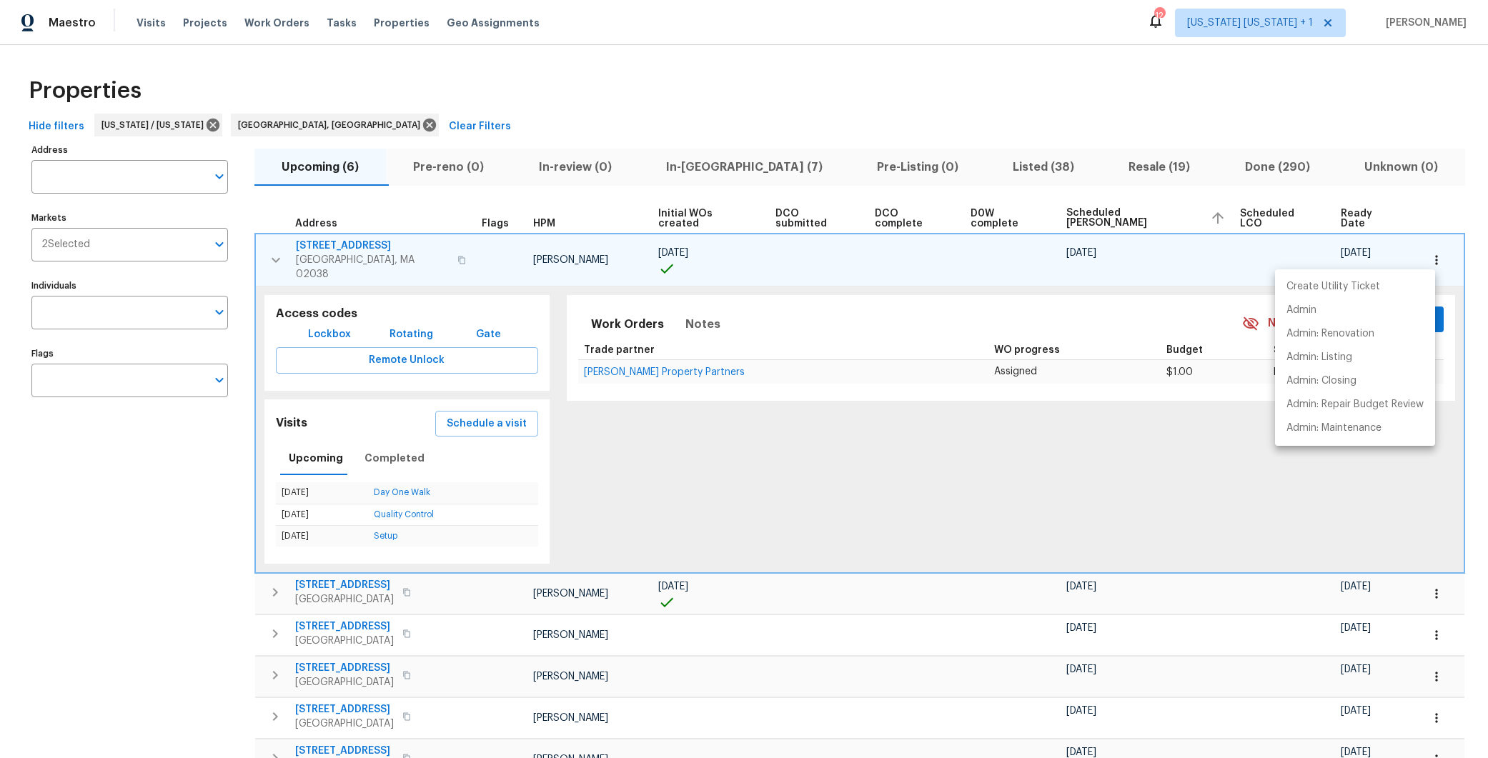 The height and width of the screenshot is (758, 1488). What do you see at coordinates (1330, 334) in the screenshot?
I see `p: Admin: Renovation` at bounding box center [1330, 334].